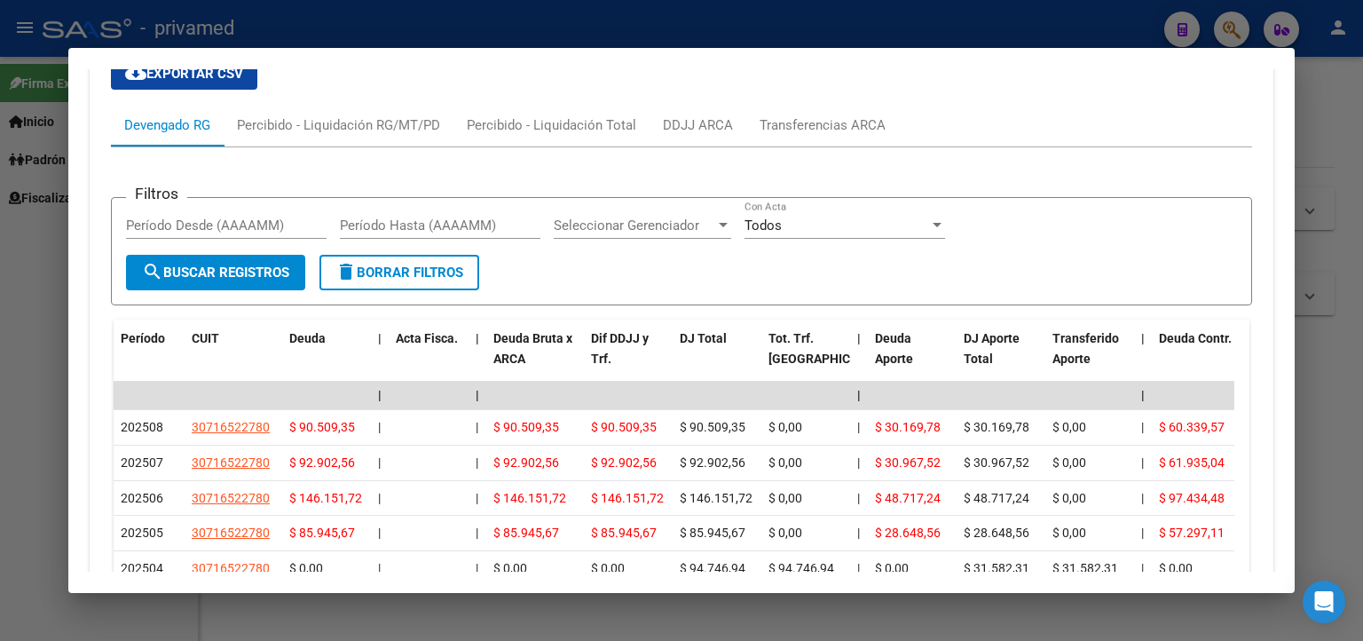 This screenshot has height=641, width=1363. Describe the element at coordinates (142, 427) in the screenshot. I see `span: 202508` at that location.